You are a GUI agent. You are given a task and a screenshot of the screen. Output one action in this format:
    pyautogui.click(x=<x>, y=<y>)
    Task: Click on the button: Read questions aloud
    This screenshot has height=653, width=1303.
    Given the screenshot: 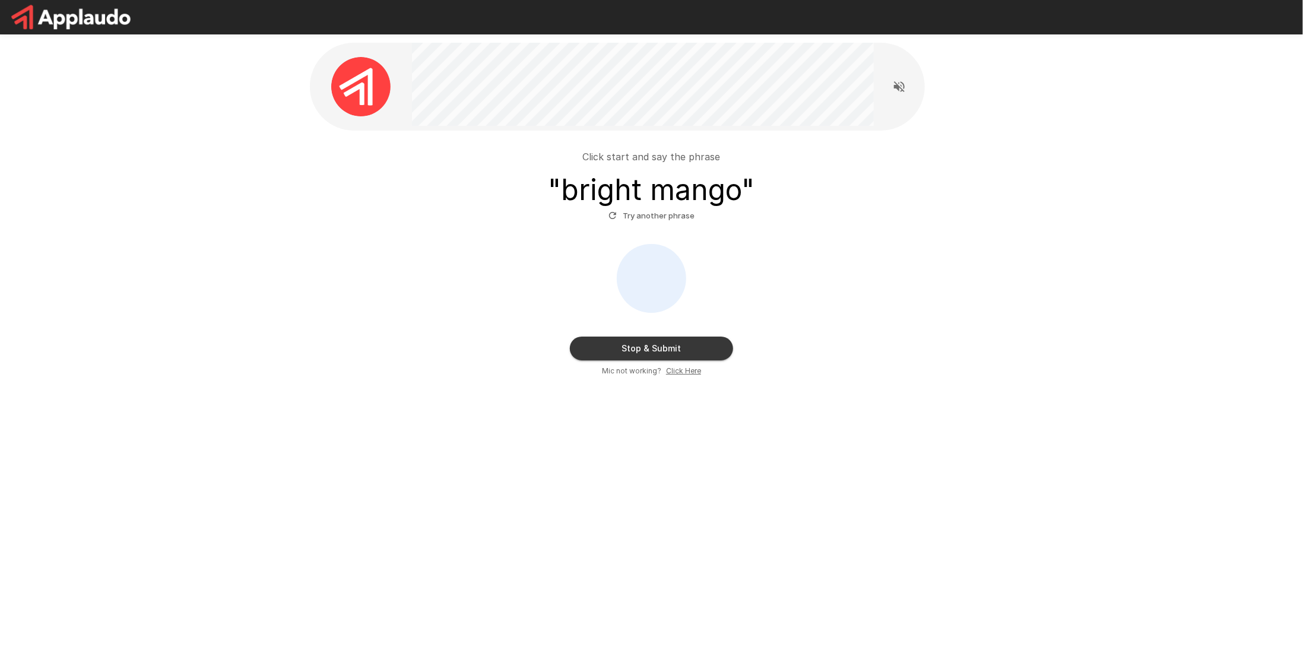 What is the action you would take?
    pyautogui.click(x=899, y=87)
    